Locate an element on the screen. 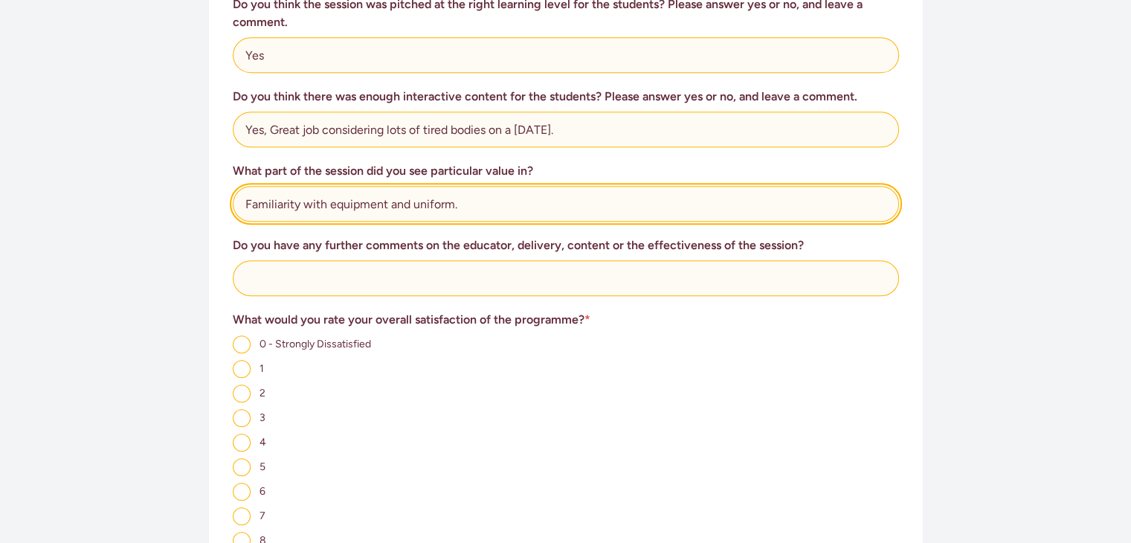  span: 0 - Strongly Dissatisfied is located at coordinates (315, 344).